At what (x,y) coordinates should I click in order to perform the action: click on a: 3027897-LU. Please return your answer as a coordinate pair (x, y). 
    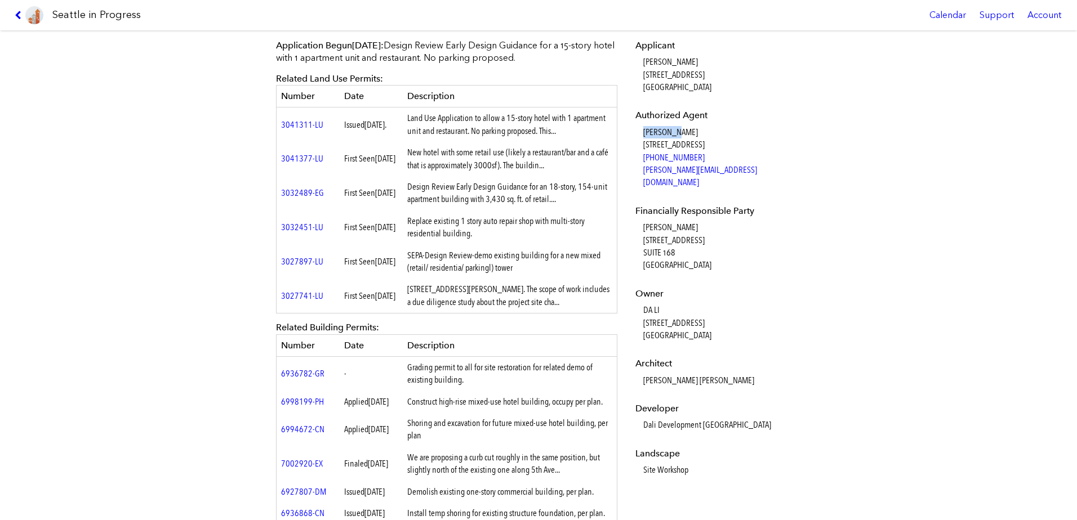
    Looking at the image, I should click on (302, 261).